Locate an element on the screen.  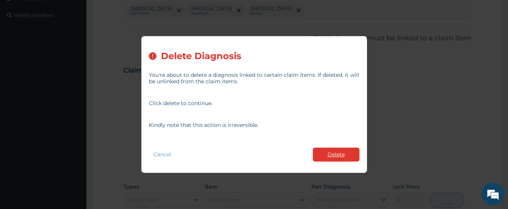
span: We're online! is located at coordinates (74, 97).